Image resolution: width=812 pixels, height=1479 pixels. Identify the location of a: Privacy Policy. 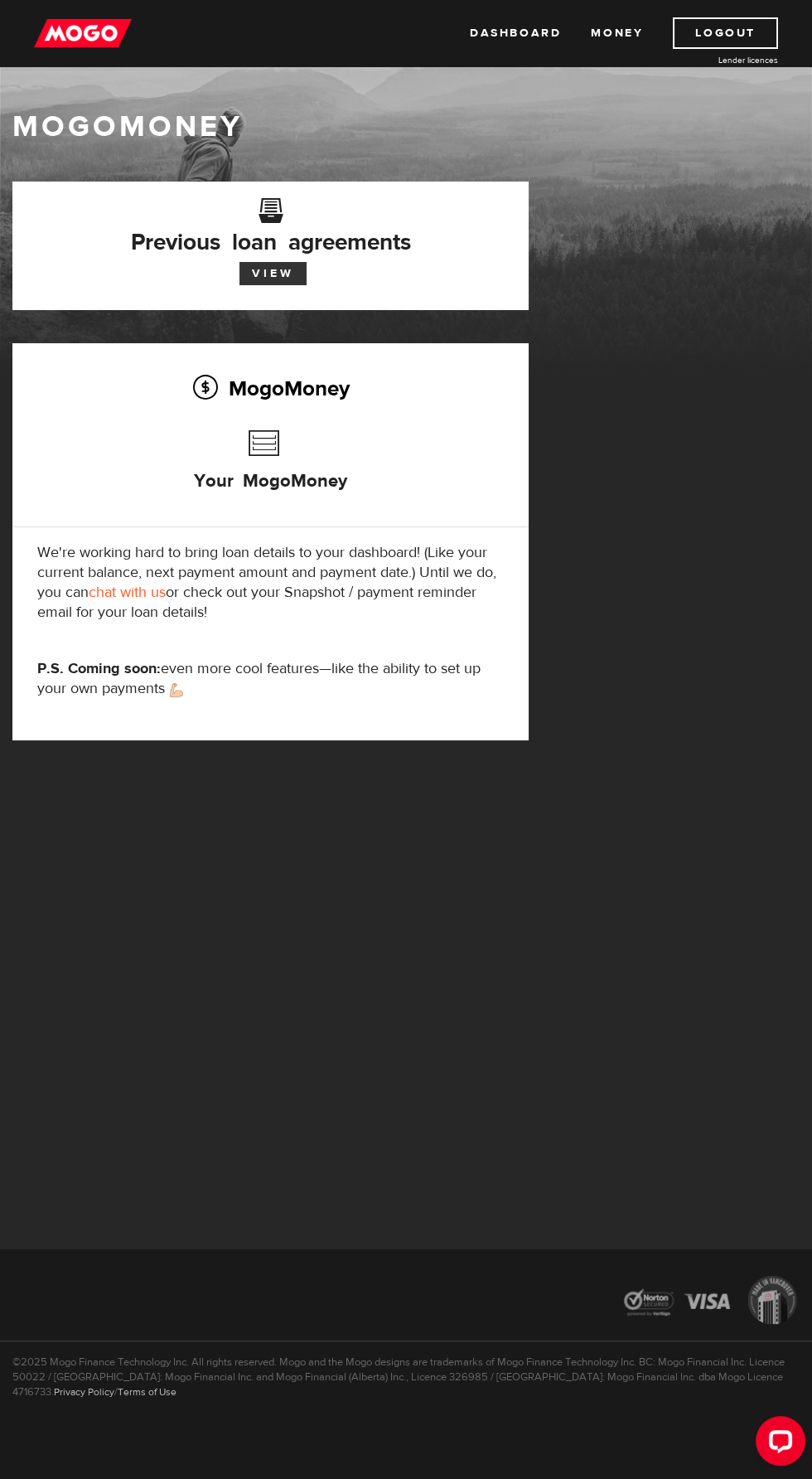
(84, 1393).